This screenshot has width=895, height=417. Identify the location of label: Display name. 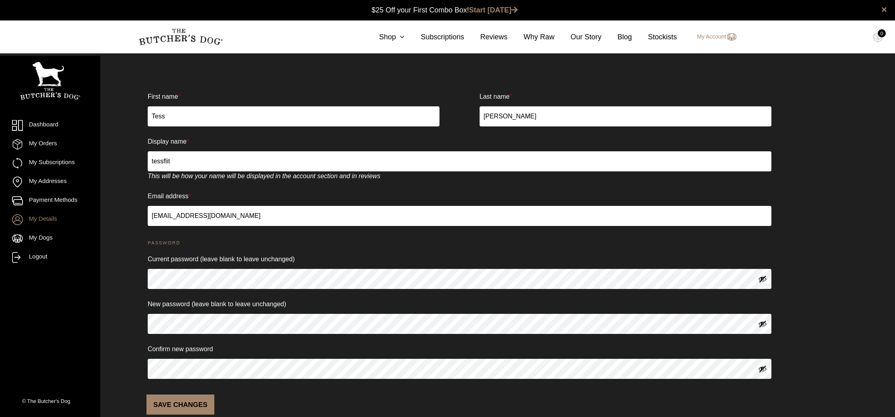
(168, 142).